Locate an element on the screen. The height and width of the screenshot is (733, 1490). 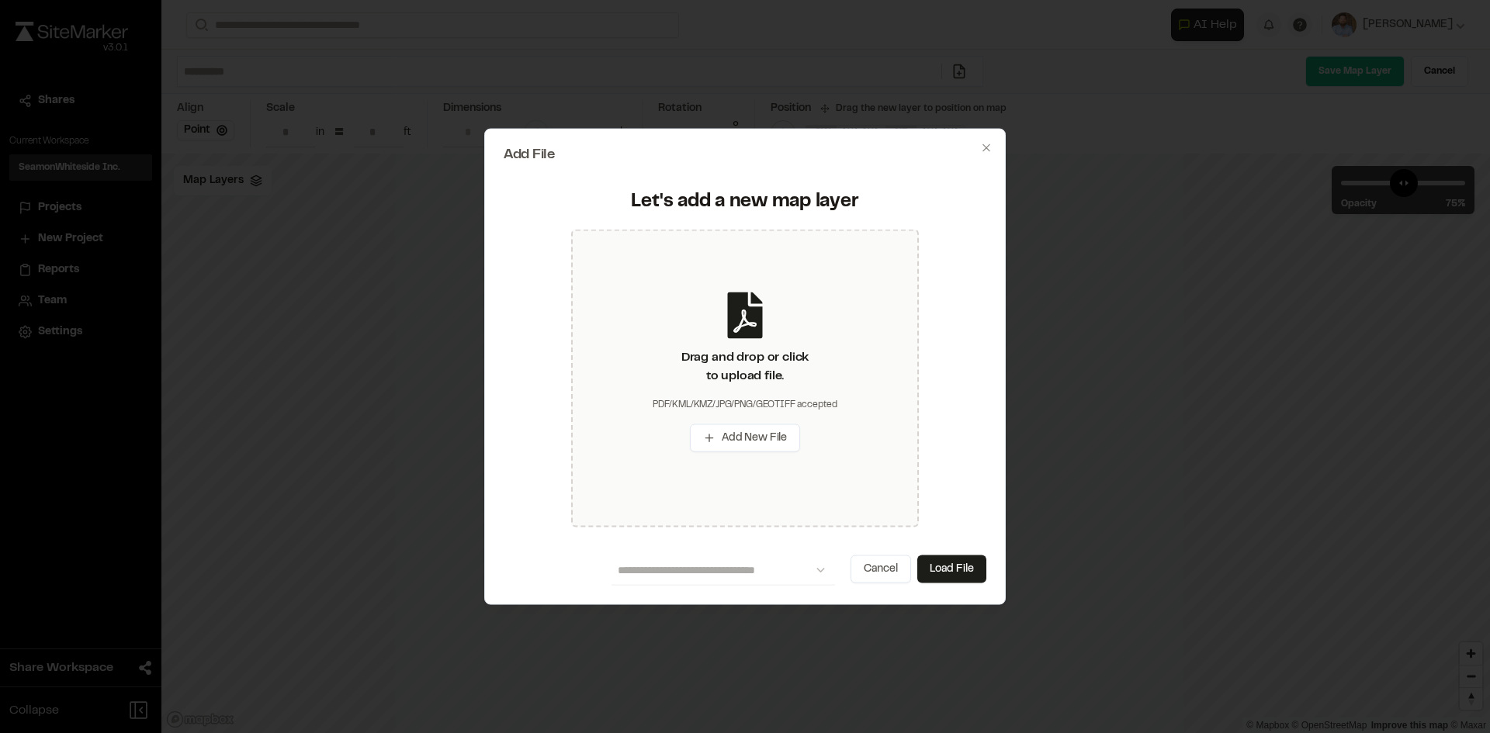
button: Load File is located at coordinates (951, 570).